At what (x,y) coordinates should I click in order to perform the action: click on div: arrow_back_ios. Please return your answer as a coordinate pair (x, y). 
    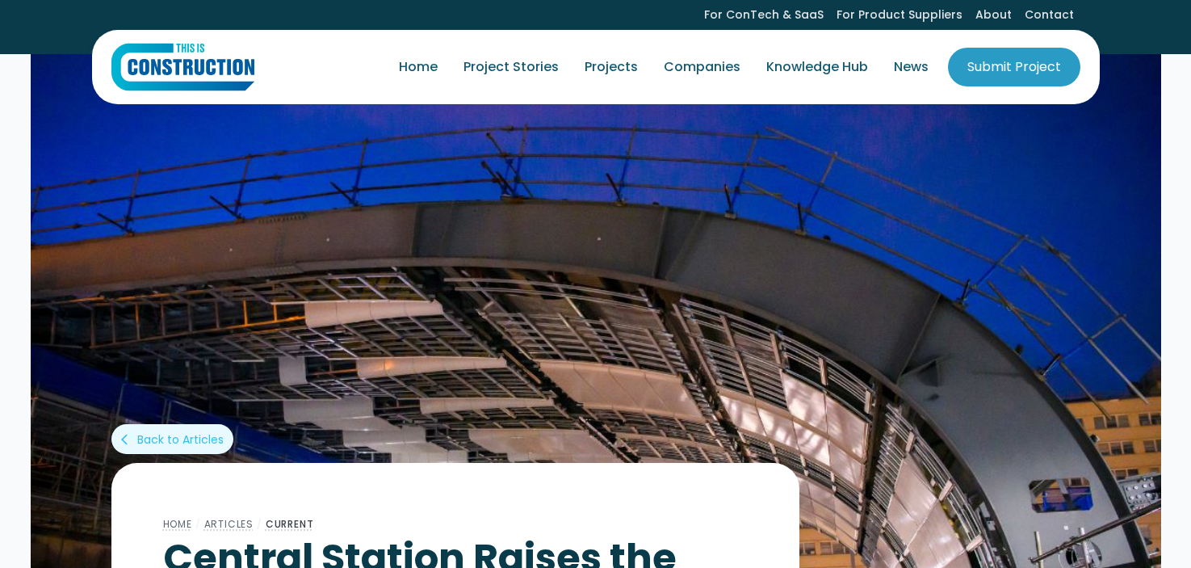
    Looking at the image, I should click on (128, 439).